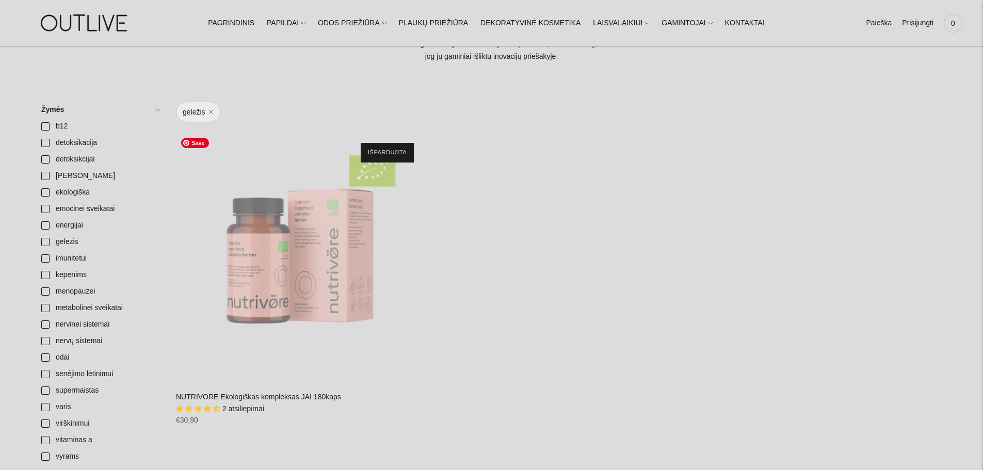 This screenshot has width=983, height=470. What do you see at coordinates (100, 308) in the screenshot?
I see `a: metabolinei sveikatai` at bounding box center [100, 308].